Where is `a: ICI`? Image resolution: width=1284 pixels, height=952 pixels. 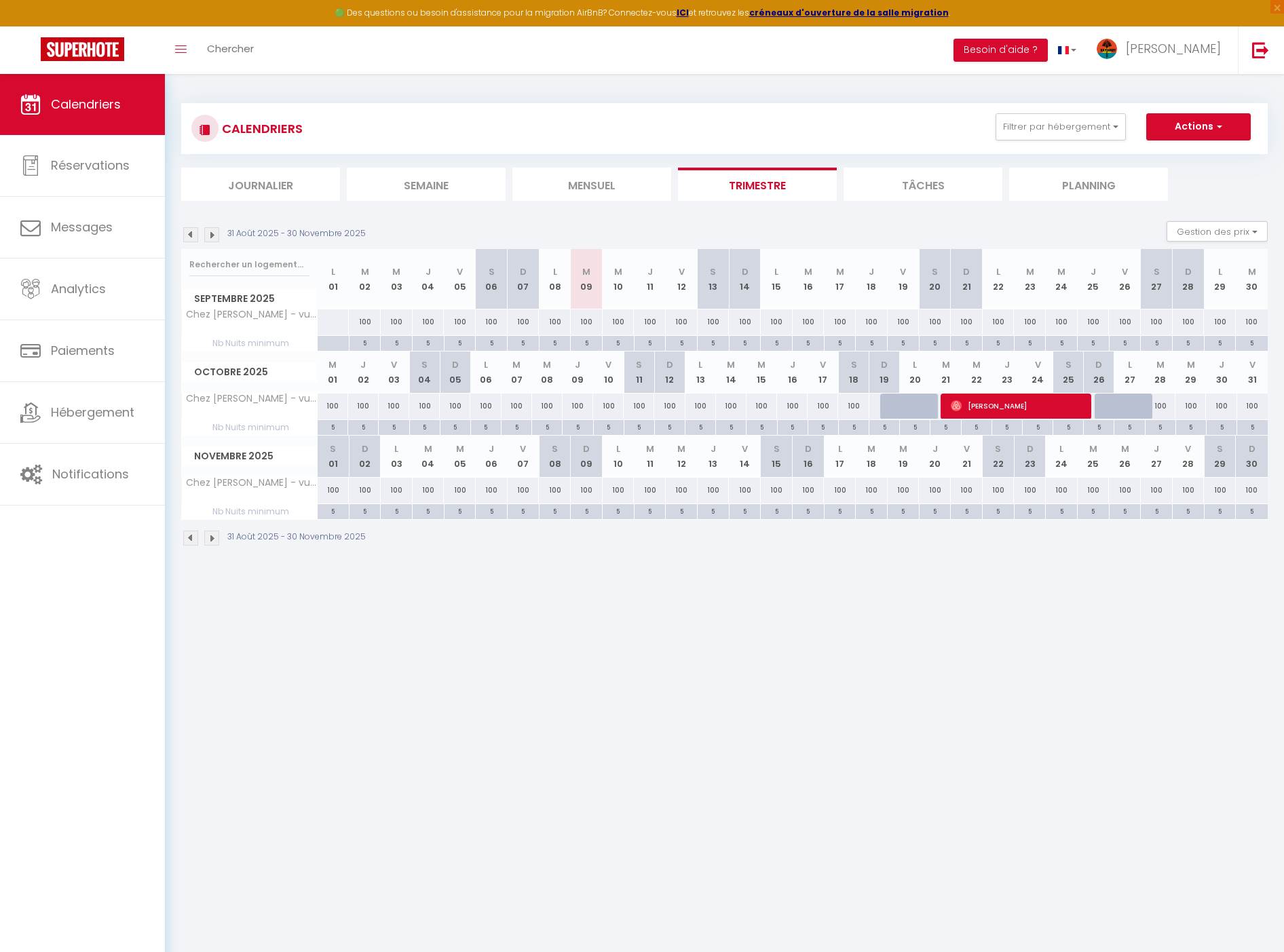
a: ICI is located at coordinates (683, 12).